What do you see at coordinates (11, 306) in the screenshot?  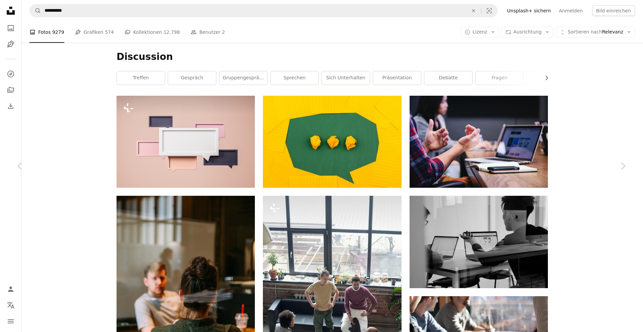 I see `button: Sprache` at bounding box center [11, 306].